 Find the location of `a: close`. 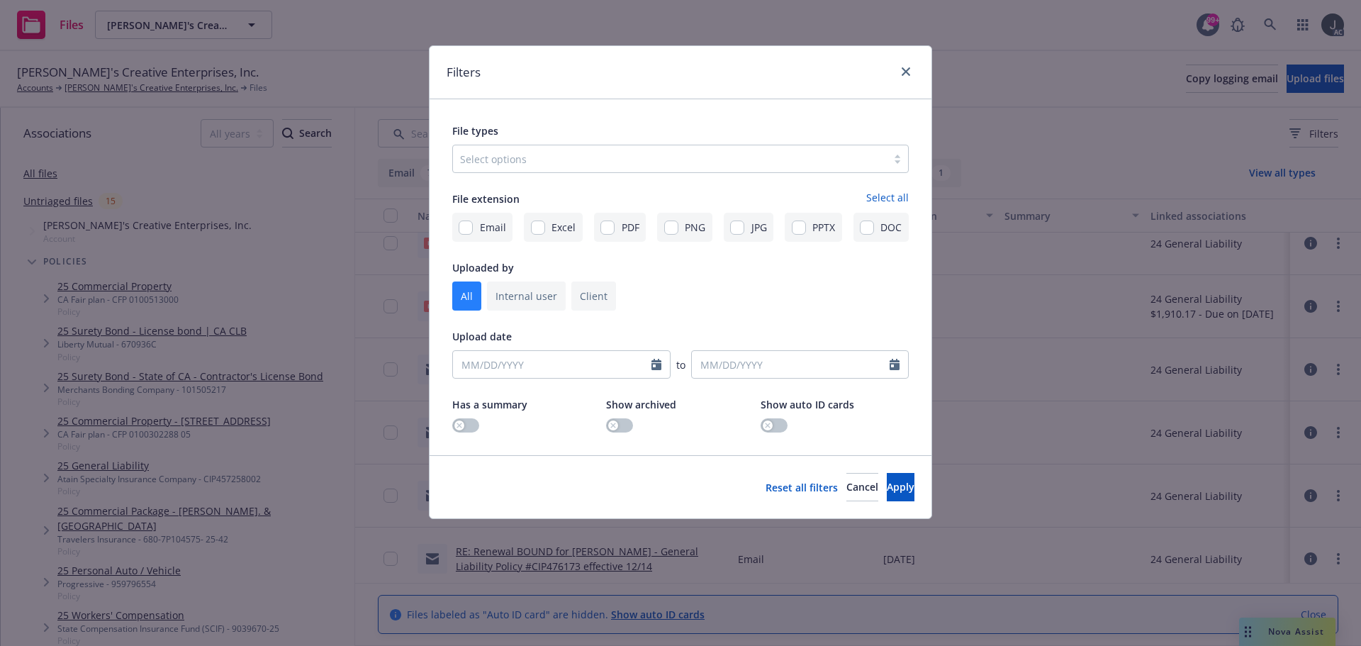

a: close is located at coordinates (906, 72).